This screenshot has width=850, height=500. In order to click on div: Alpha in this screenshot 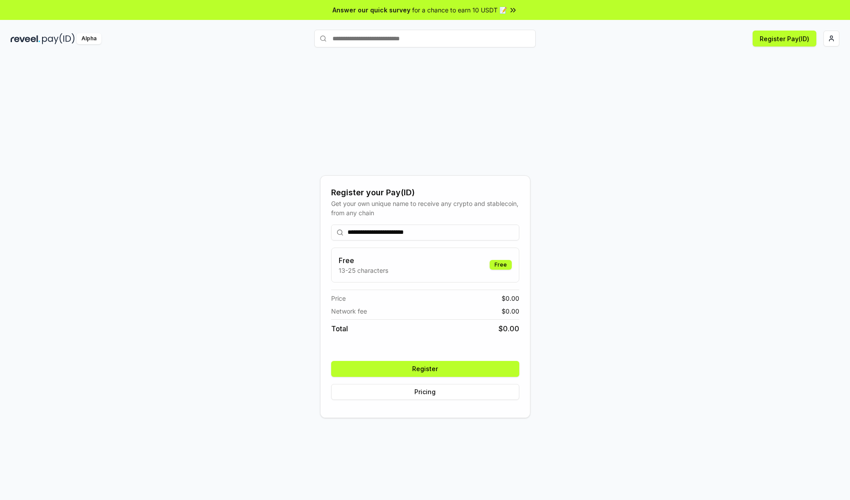, I will do `click(89, 38)`.